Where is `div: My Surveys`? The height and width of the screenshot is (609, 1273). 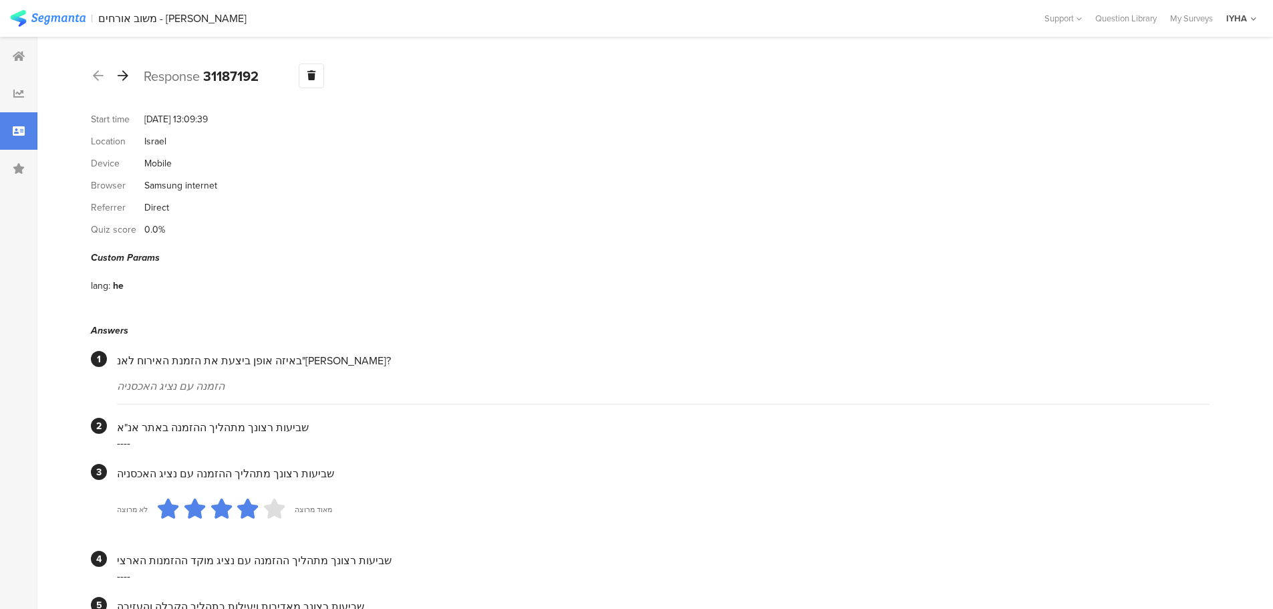
div: My Surveys is located at coordinates (1192, 18).